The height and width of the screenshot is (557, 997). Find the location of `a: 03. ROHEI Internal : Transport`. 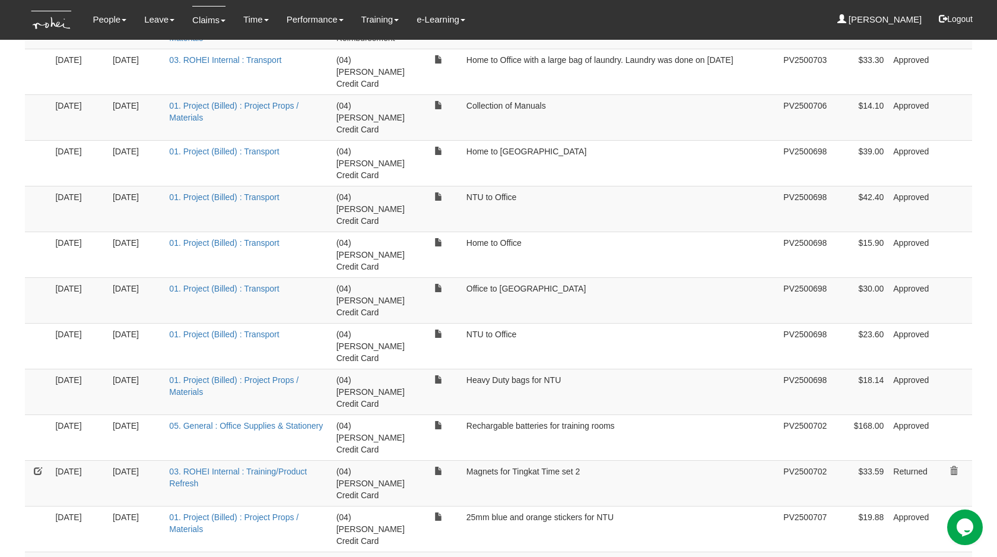

a: 03. ROHEI Internal : Transport is located at coordinates (225, 60).